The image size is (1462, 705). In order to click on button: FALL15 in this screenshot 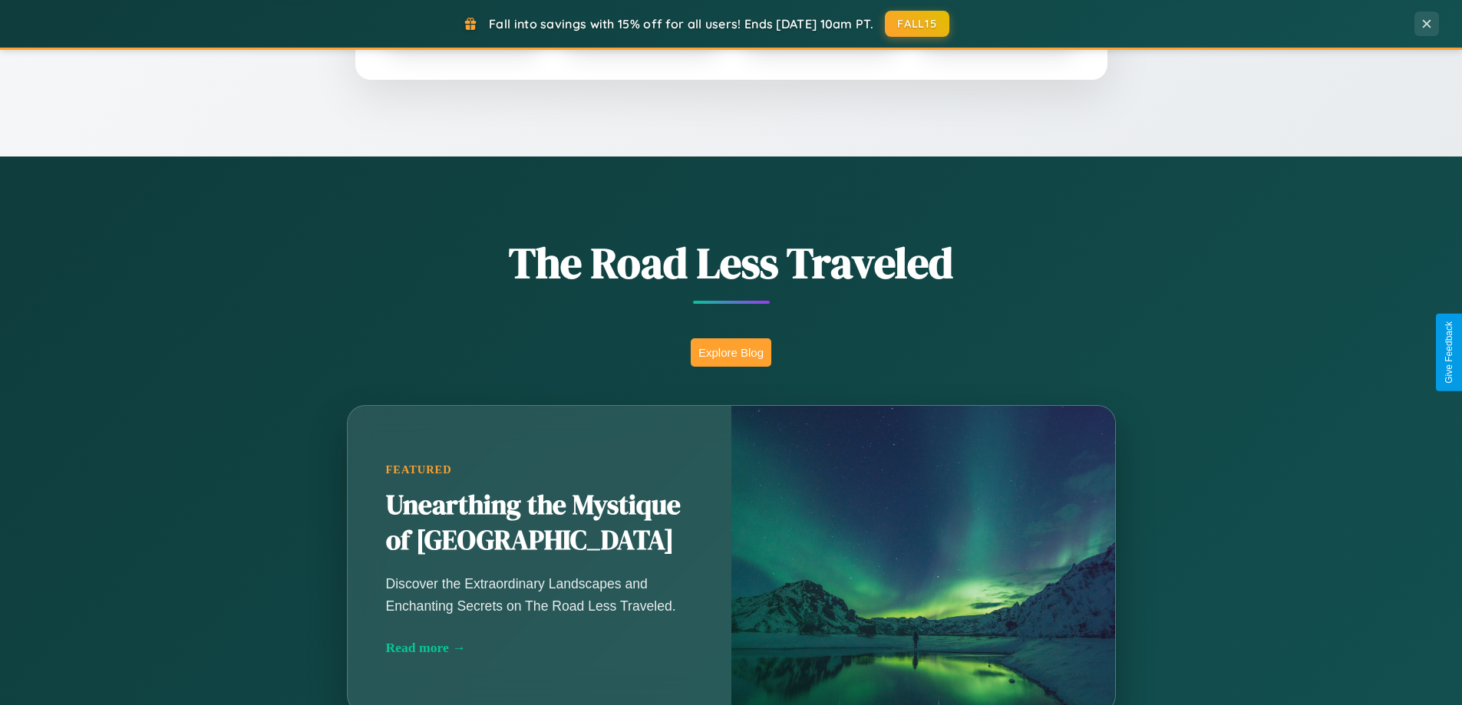, I will do `click(917, 24)`.